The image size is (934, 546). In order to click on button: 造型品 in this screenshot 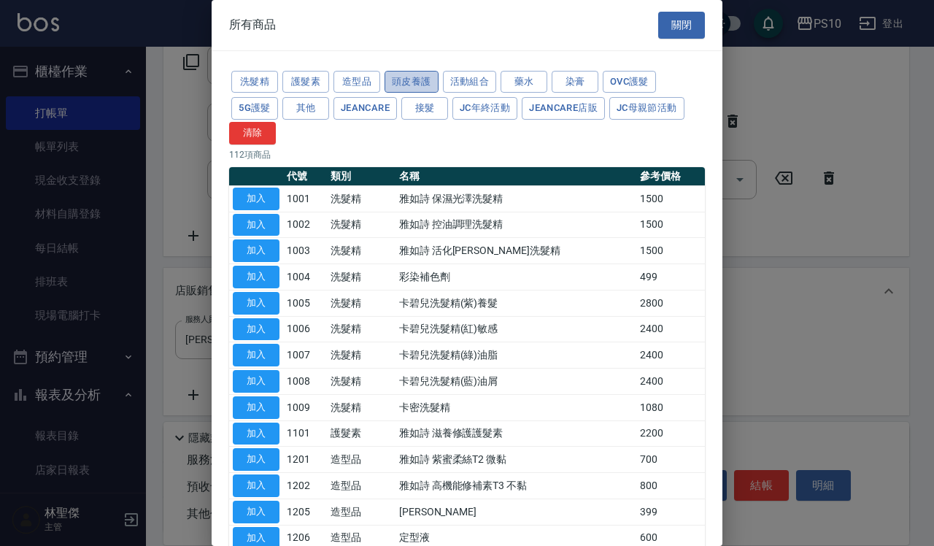, I will do `click(357, 82)`.